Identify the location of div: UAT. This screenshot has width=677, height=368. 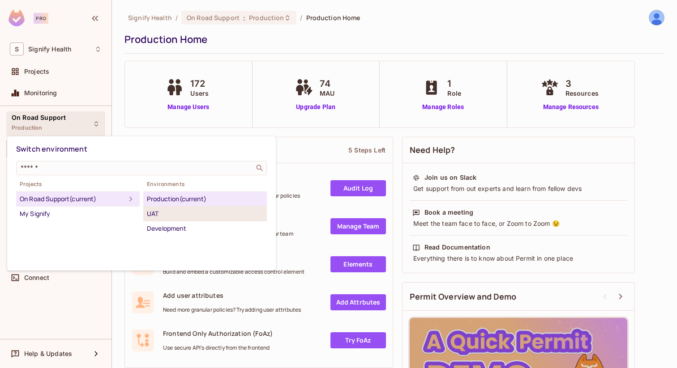
(205, 214).